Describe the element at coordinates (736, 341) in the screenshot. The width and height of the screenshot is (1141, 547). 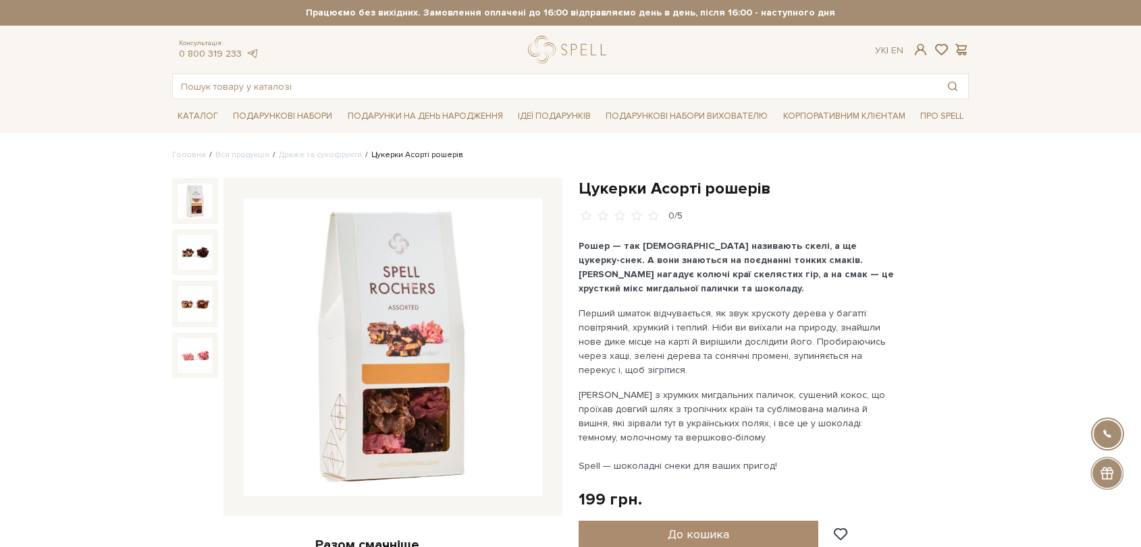
I see `p: Перший шматок відчувається, як звук хрускоту дерева у багатті: повітряний, хрумкий і теплий. Ніби...` at that location.